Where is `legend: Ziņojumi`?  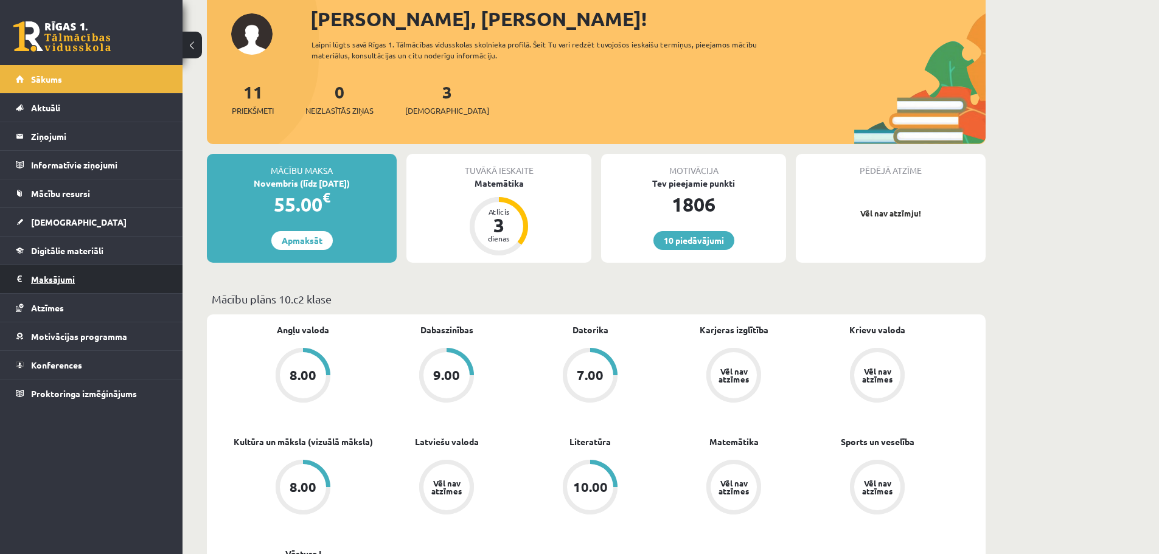
legend: Ziņojumi is located at coordinates (99, 136).